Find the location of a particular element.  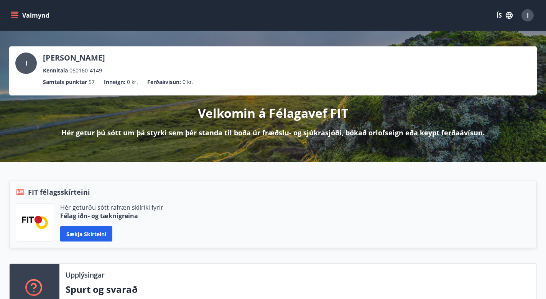

p: Spurt og svarað is located at coordinates (298, 289).